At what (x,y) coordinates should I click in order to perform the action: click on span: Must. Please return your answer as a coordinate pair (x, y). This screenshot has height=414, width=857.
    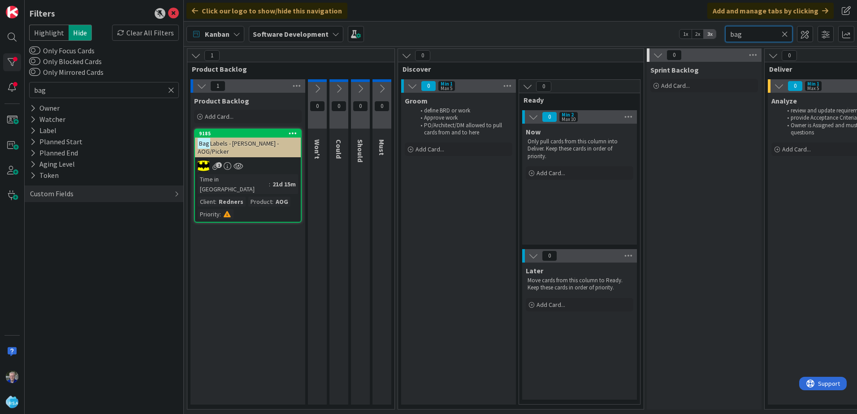
    Looking at the image, I should click on (382, 147).